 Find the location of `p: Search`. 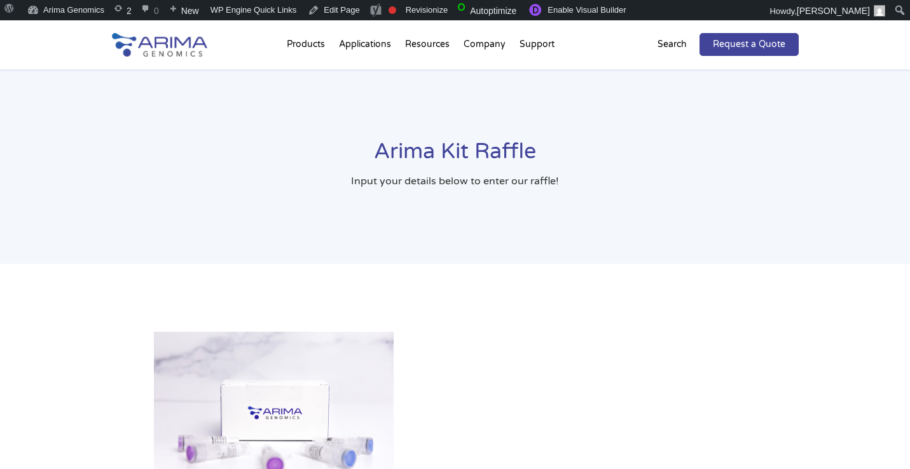

p: Search is located at coordinates (672, 45).